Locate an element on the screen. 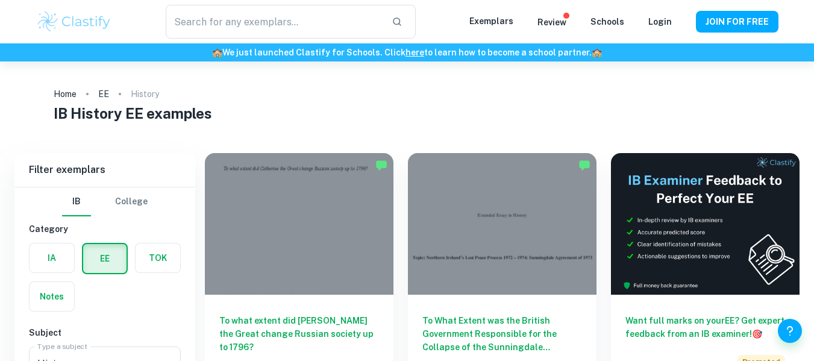 Image resolution: width=814 pixels, height=361 pixels. input: Search for any exemplars... is located at coordinates (274, 22).